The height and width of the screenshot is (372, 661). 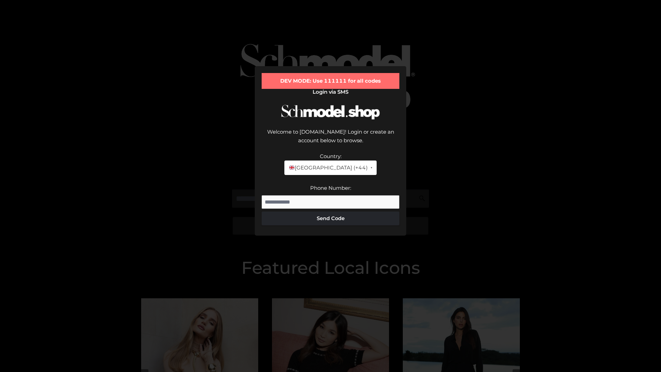 I want to click on button: Send Code, so click(x=330, y=218).